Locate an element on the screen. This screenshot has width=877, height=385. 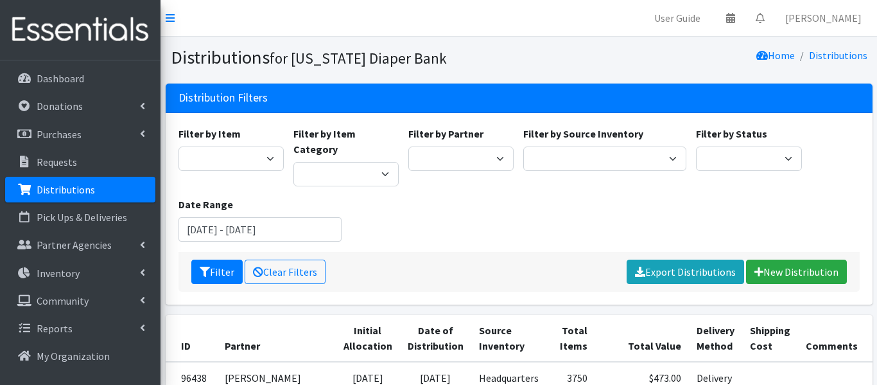
a: My Organization is located at coordinates (80, 356).